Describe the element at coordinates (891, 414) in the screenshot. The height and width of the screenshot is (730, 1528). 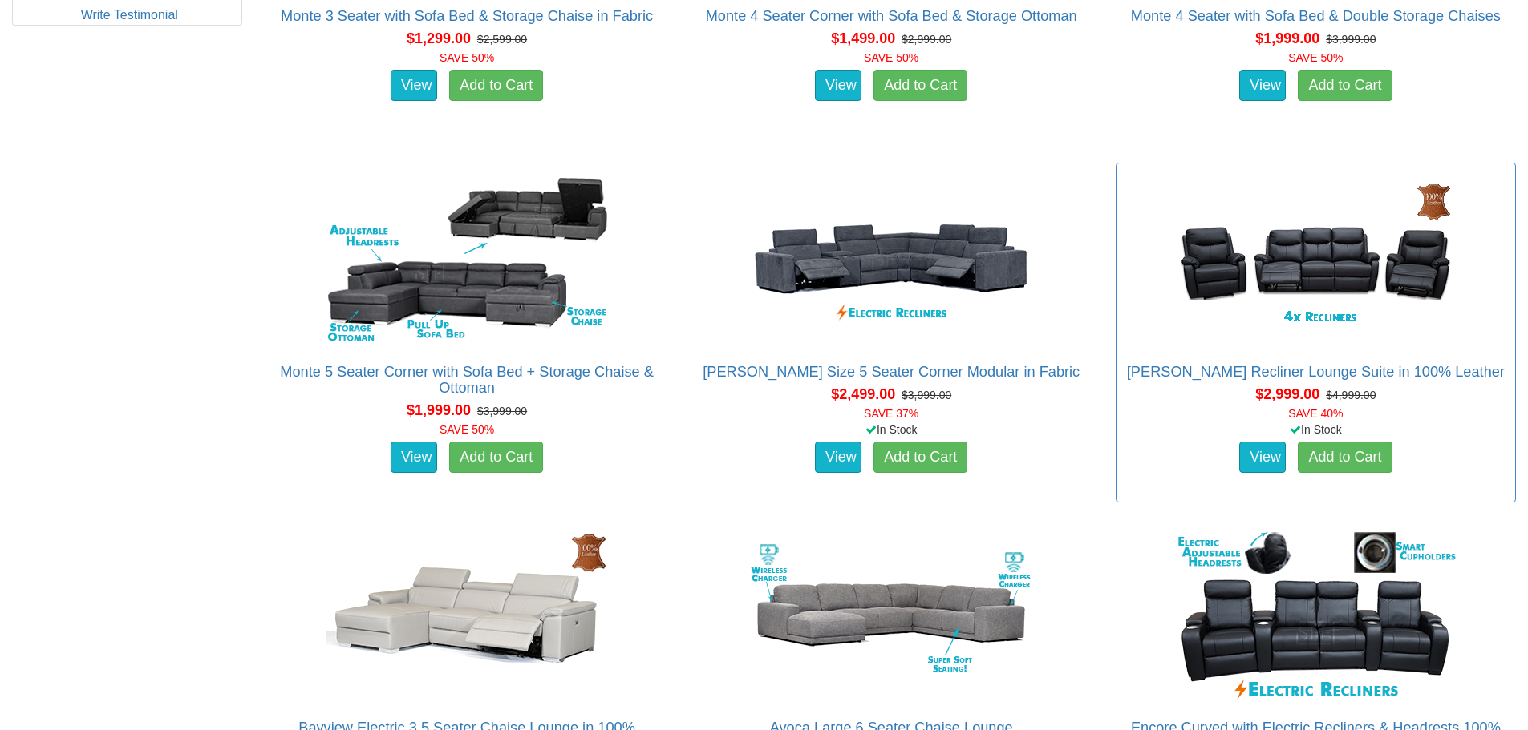
I see `font: SAVE 37%` at that location.